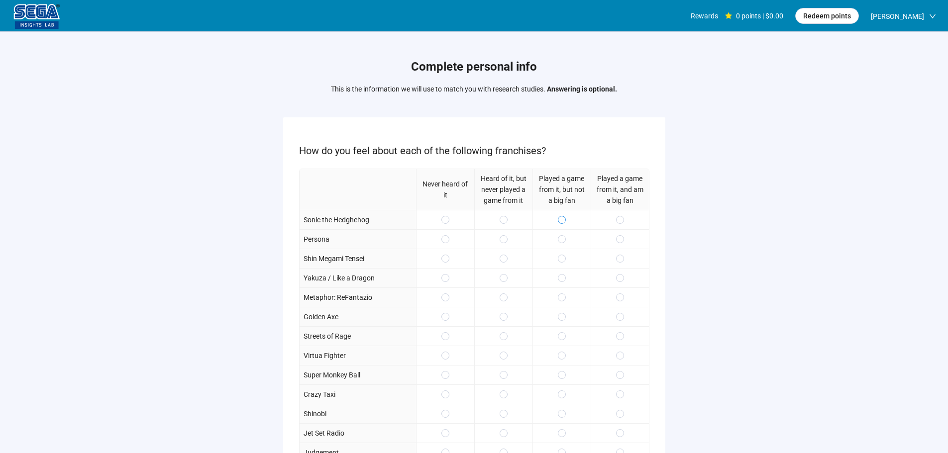  Describe the element at coordinates (827, 16) in the screenshot. I see `button: Redeem points` at that location.